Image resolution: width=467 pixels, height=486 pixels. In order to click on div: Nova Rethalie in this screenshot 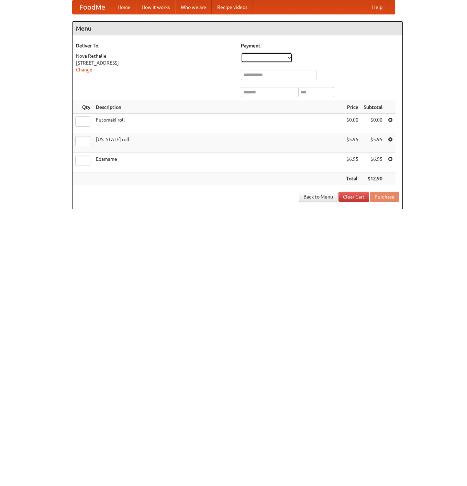, I will do `click(155, 56)`.